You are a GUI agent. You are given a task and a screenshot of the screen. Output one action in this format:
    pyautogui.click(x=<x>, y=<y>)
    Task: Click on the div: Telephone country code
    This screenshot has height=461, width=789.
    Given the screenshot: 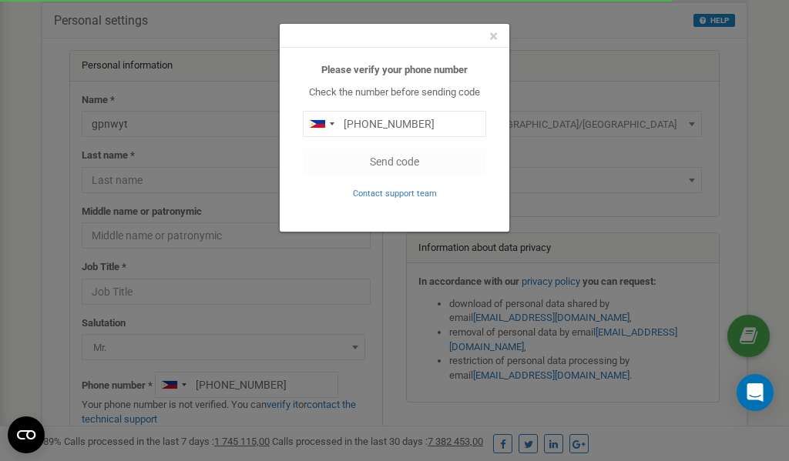 What is the action you would take?
    pyautogui.click(x=321, y=124)
    